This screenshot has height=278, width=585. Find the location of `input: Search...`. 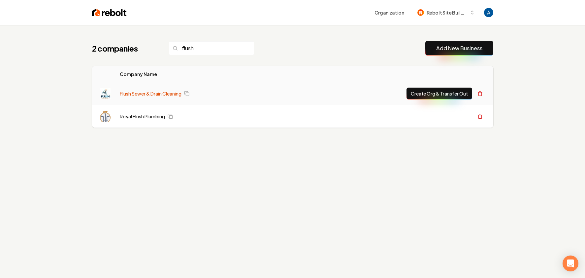

input: Search... is located at coordinates (212, 48).